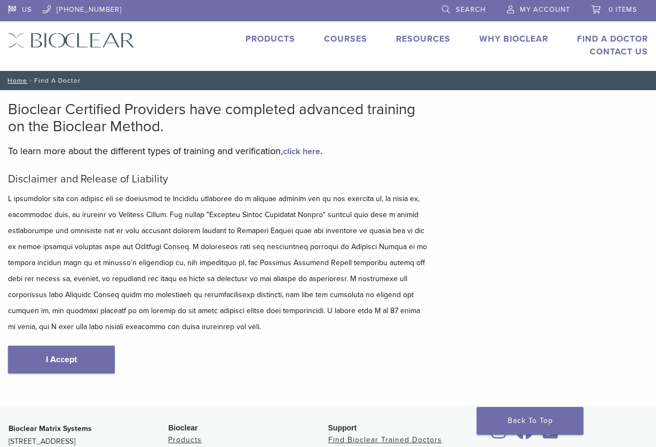 This screenshot has height=447, width=656. I want to click on a: Why Bioclear, so click(514, 39).